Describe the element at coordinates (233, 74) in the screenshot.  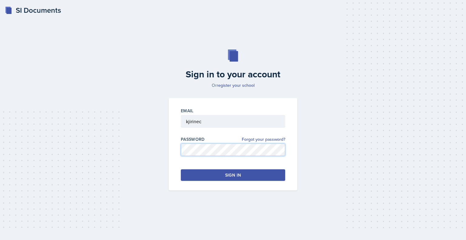
I see `h2: Sign in to your account` at that location.